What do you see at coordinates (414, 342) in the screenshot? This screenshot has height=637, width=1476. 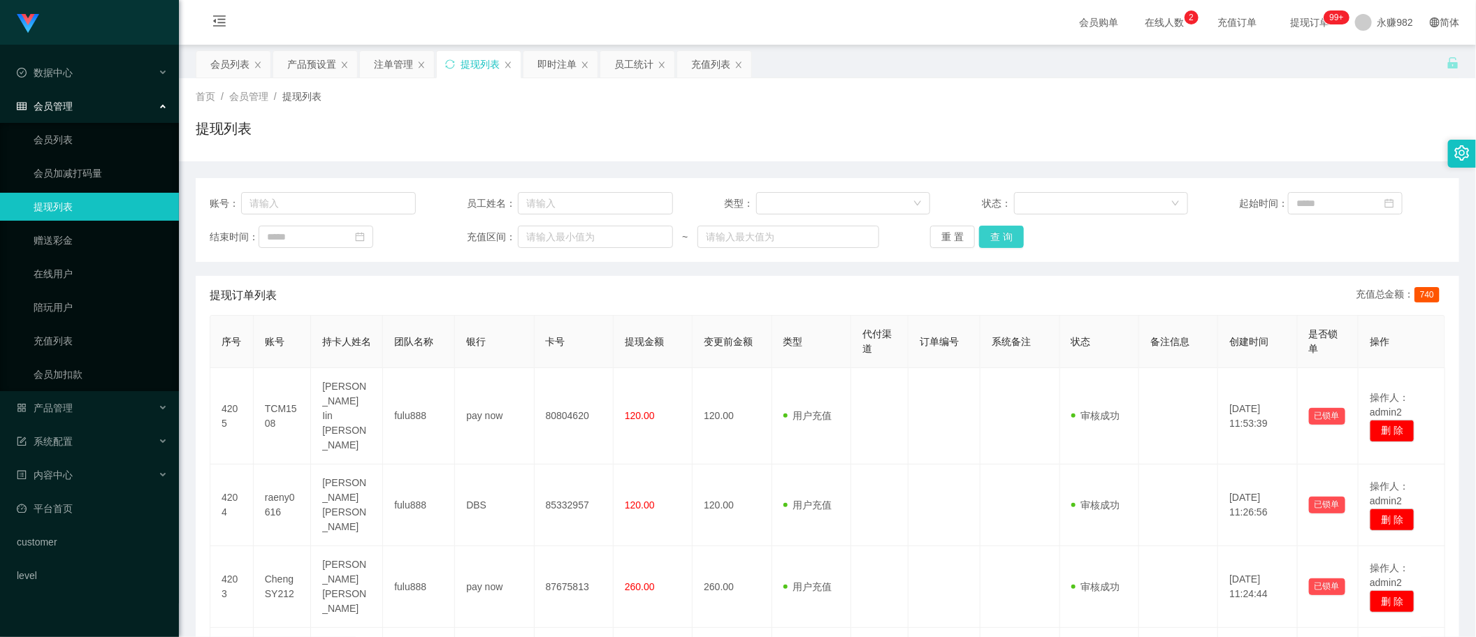 I see `span: 团队名称` at bounding box center [414, 342].